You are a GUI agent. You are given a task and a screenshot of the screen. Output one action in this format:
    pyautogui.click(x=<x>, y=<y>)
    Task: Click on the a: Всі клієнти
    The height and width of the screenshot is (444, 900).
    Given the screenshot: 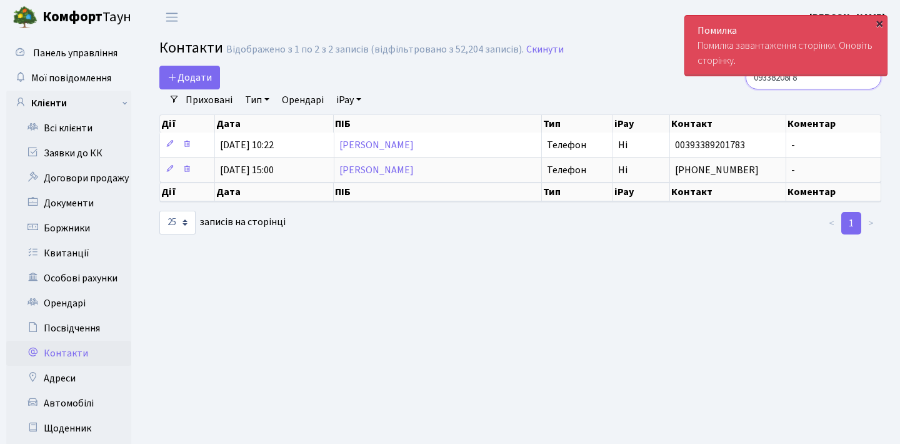 What is the action you would take?
    pyautogui.click(x=69, y=128)
    